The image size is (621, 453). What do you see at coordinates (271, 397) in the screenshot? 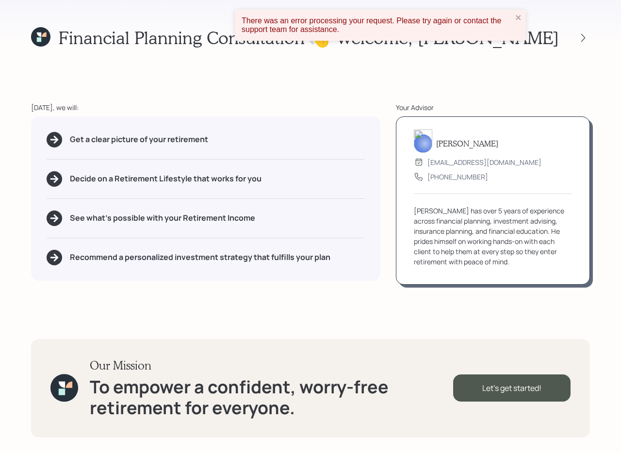
I see `h1: To empower a confident, worry-free retirement for everyone.` at bounding box center [271, 397].